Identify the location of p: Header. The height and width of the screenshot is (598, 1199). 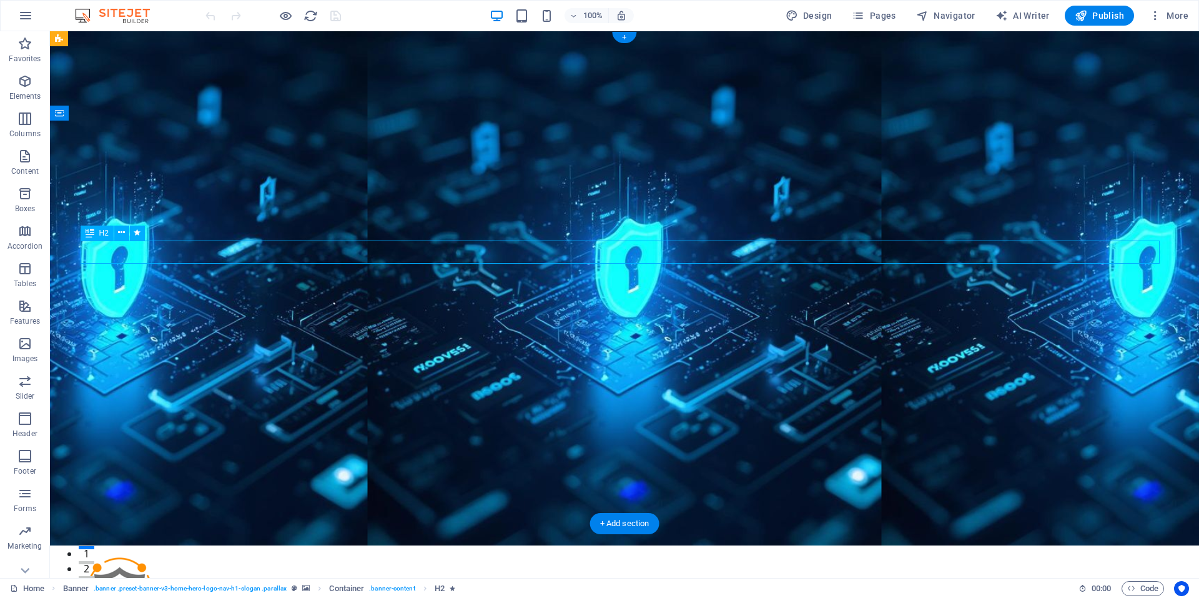
(25, 433).